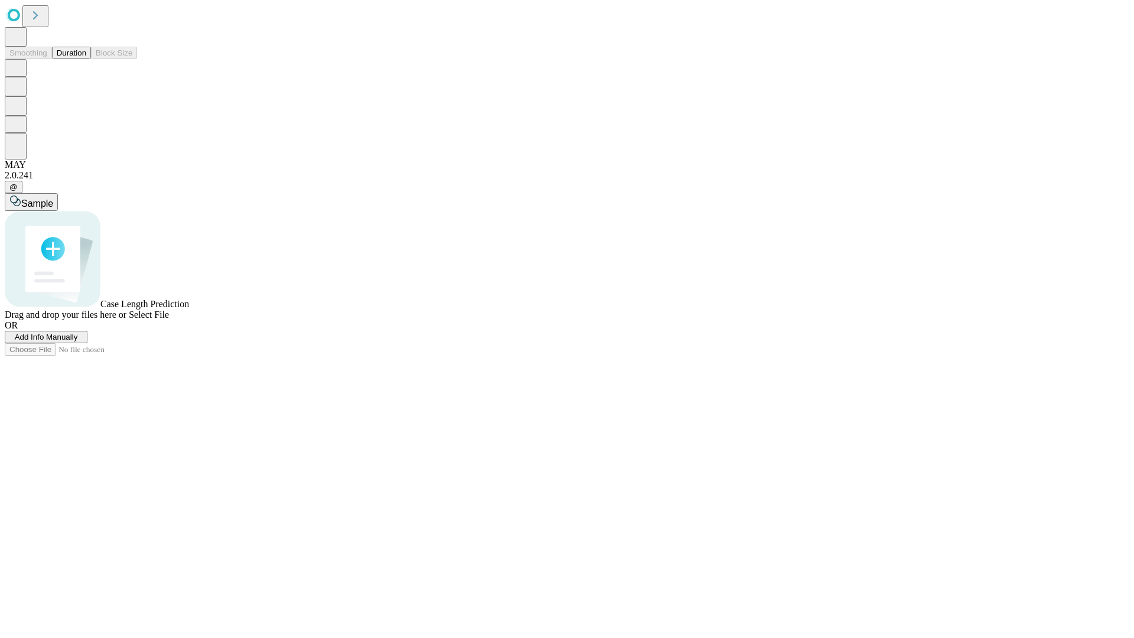 The height and width of the screenshot is (638, 1134). What do you see at coordinates (31, 202) in the screenshot?
I see `button: Sample` at bounding box center [31, 202].